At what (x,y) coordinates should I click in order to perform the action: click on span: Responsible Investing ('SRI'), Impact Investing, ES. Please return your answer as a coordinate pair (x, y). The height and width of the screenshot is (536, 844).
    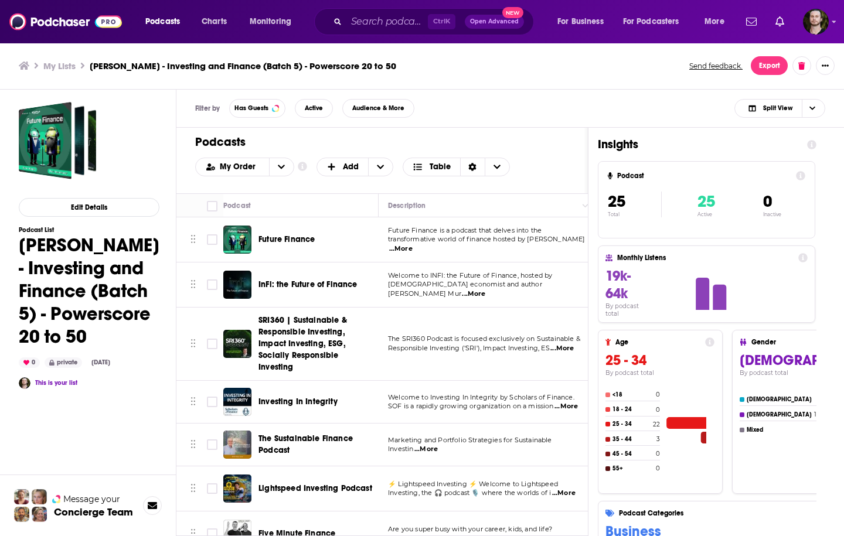
    Looking at the image, I should click on (469, 348).